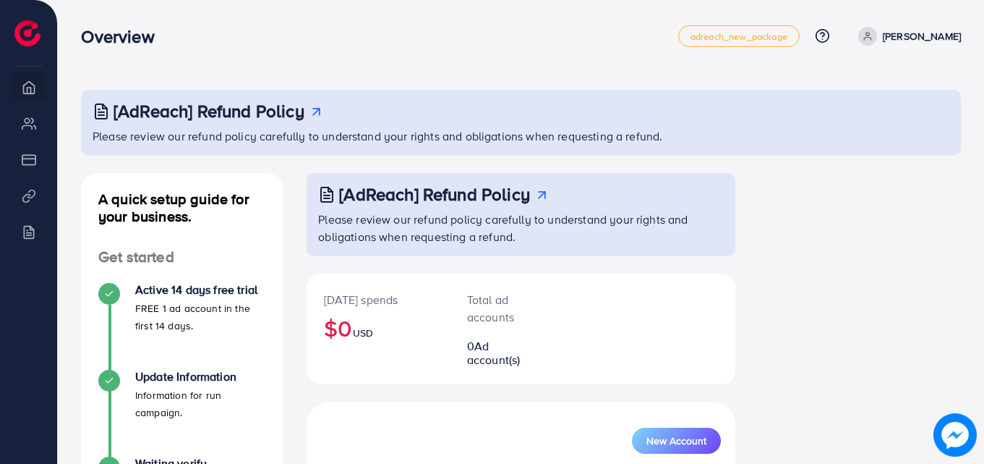  Describe the element at coordinates (27, 33) in the screenshot. I see `a: logo` at that location.